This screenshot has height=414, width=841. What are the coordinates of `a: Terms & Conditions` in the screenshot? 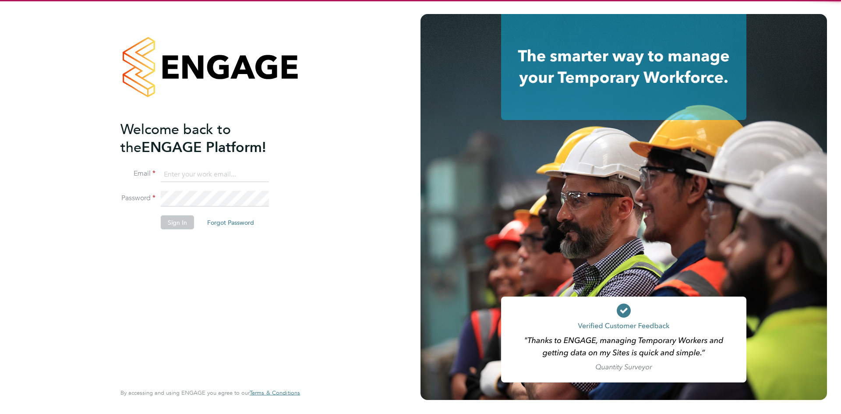 It's located at (274, 393).